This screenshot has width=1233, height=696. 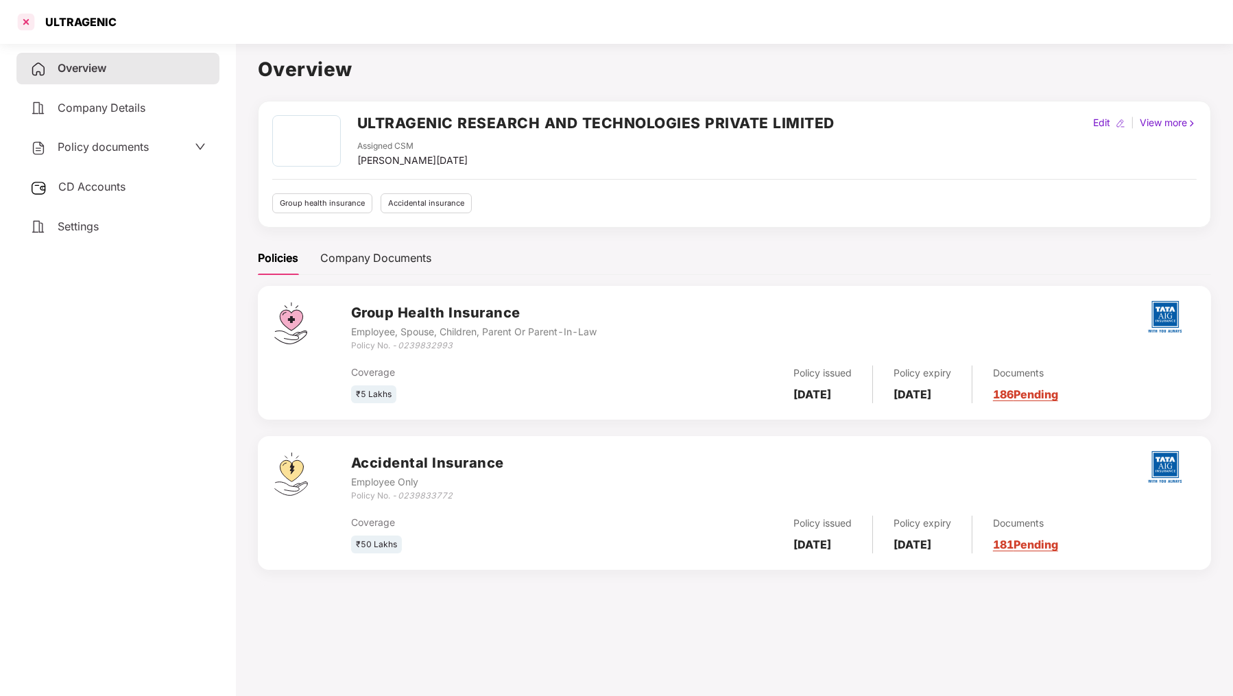 I want to click on div: ₹50 Lakhs, so click(x=377, y=545).